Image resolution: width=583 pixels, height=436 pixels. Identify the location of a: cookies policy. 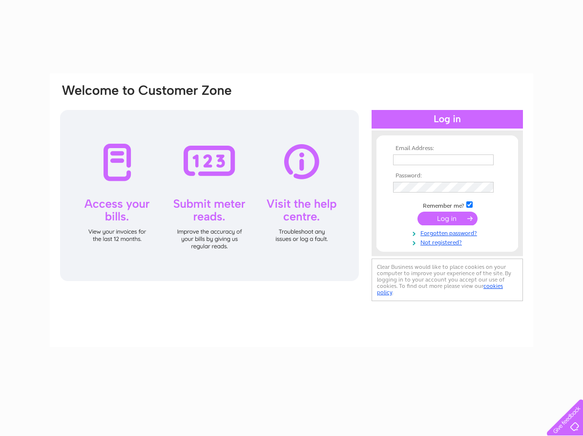
(440, 289).